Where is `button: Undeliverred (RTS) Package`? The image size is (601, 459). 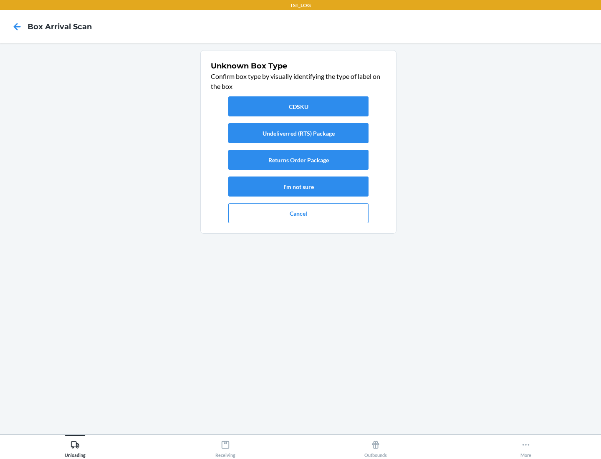
button: Undeliverred (RTS) Package is located at coordinates (298, 133).